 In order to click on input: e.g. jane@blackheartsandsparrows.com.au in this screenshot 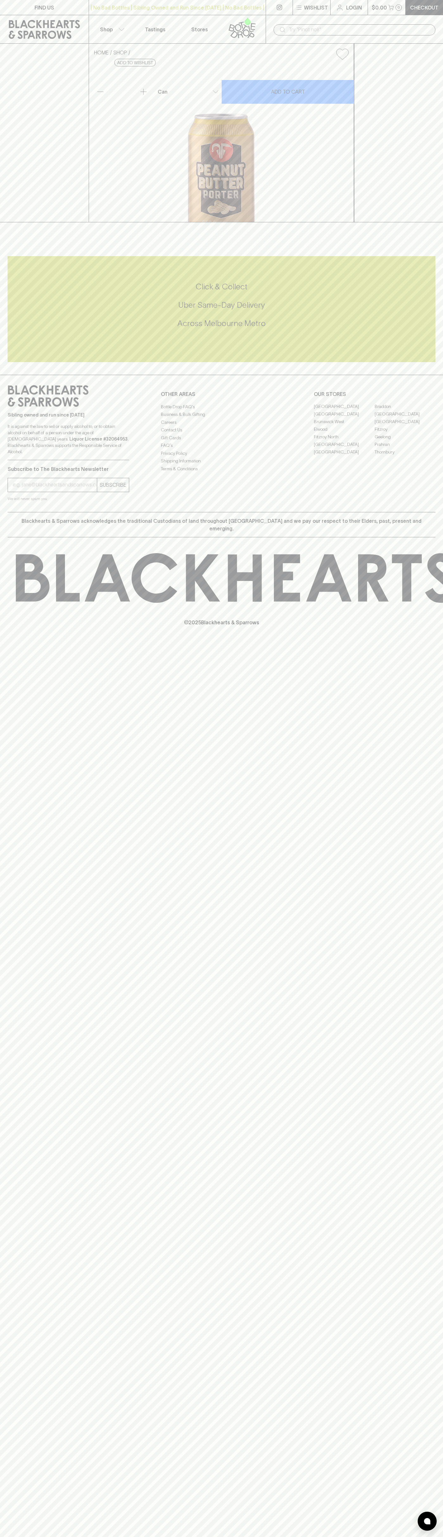, I will do `click(55, 485)`.